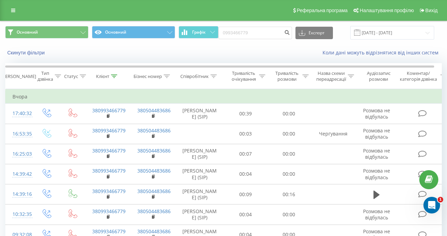 This screenshot has height=236, width=447. I want to click on span: Вихід, so click(432, 10).